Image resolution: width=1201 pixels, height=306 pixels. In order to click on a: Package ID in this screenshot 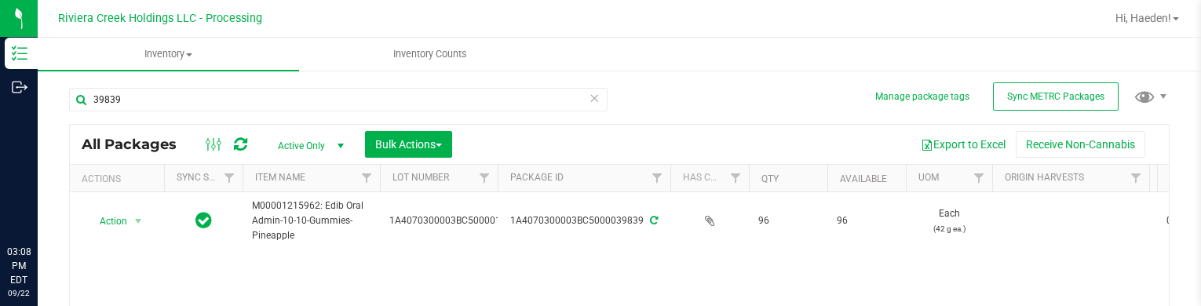, I will do `click(537, 177)`.